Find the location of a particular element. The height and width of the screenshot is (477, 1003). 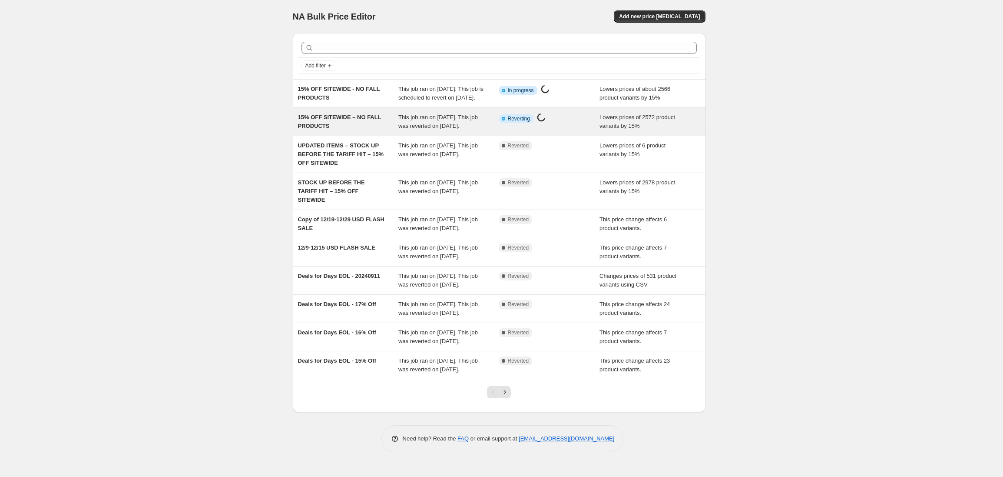

span: Lowers prices of 6 product variants by 15% is located at coordinates (633, 149).